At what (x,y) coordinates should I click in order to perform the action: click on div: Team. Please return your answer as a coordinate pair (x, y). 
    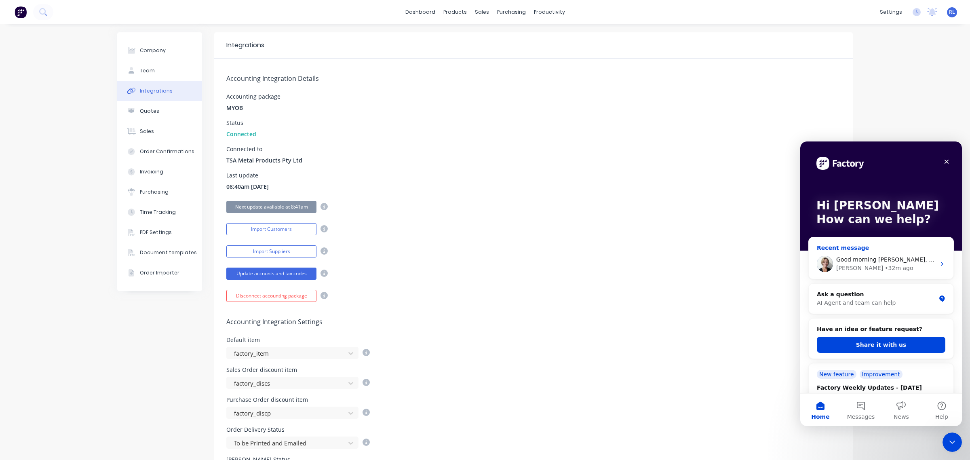
    Looking at the image, I should click on (147, 71).